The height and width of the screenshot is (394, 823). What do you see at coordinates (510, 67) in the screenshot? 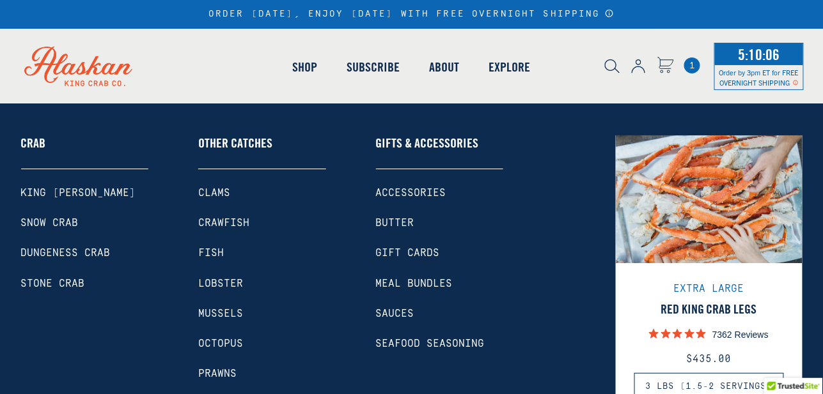
I see `a: Explore` at bounding box center [510, 67].